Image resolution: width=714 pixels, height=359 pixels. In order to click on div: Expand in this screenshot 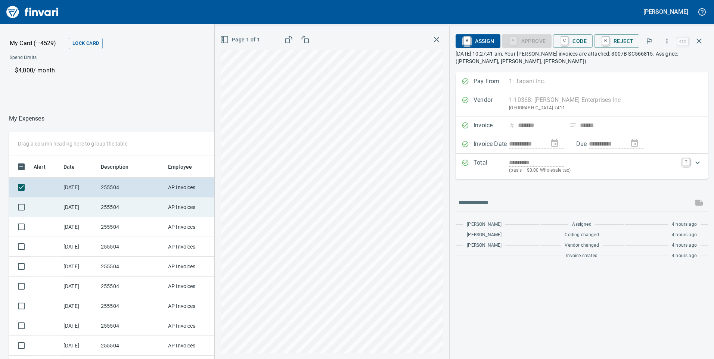, I will do `click(582, 166)`.